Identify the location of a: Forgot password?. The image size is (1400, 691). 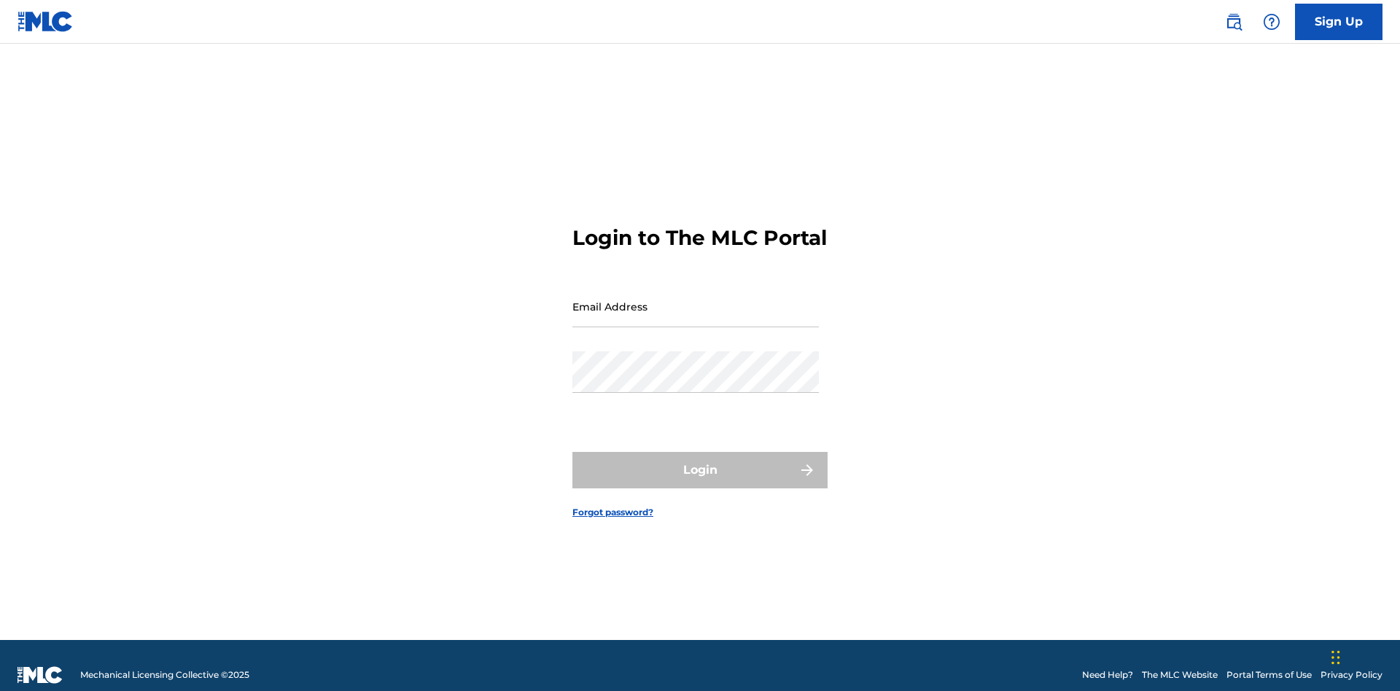
(612, 512).